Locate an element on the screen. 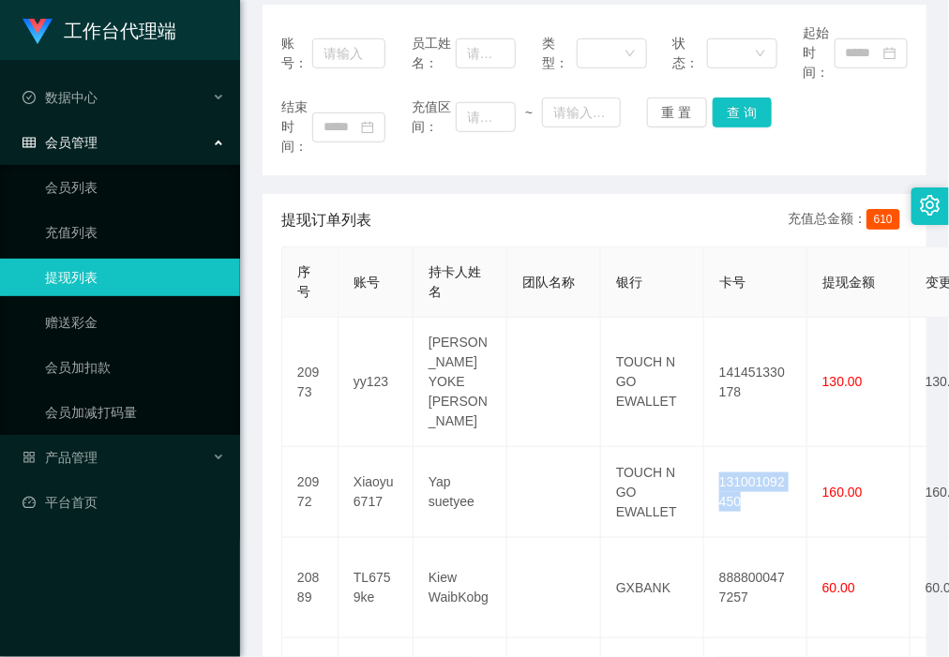  a: 工作台代理端 is located at coordinates (99, 30).